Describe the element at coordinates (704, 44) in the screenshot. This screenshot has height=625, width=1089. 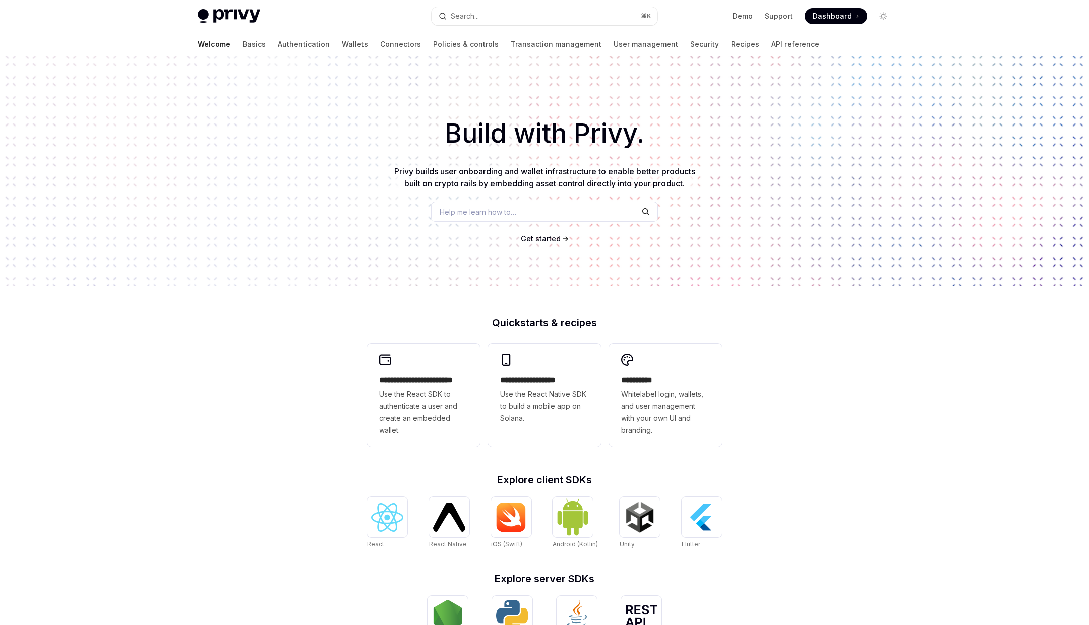
I see `a: Security` at that location.